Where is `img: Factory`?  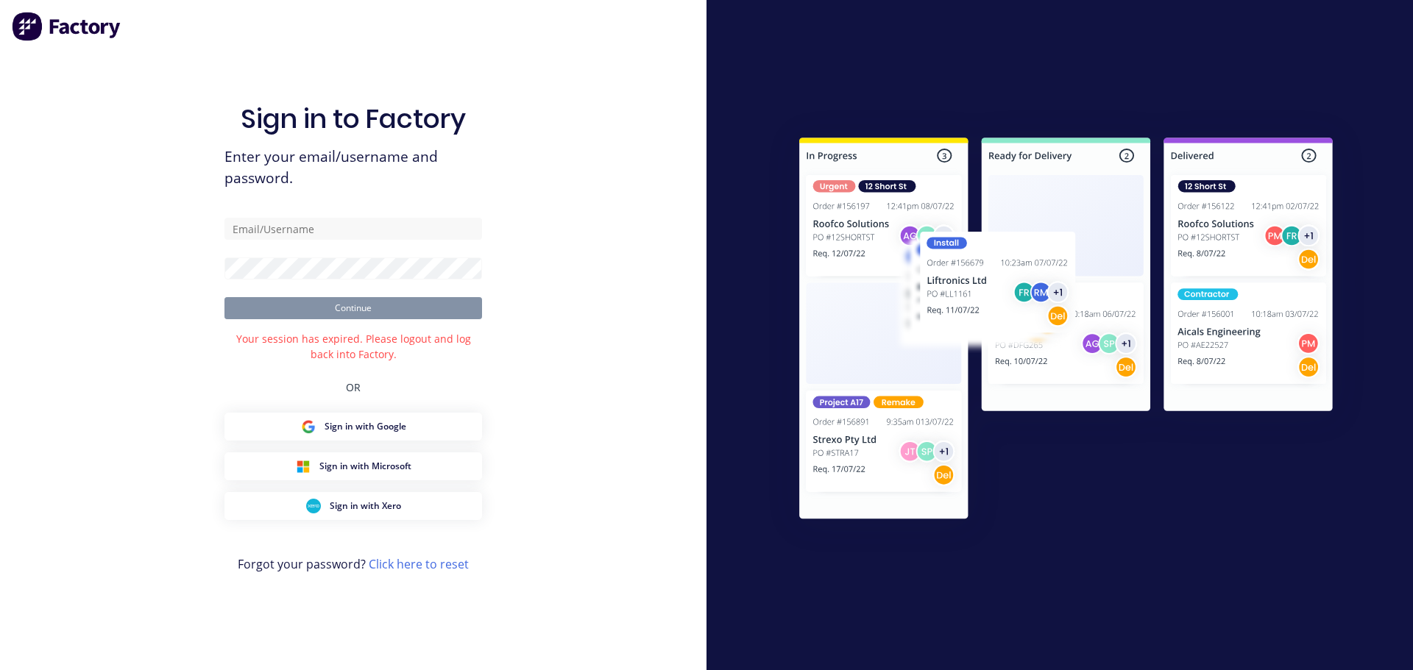 img: Factory is located at coordinates (67, 26).